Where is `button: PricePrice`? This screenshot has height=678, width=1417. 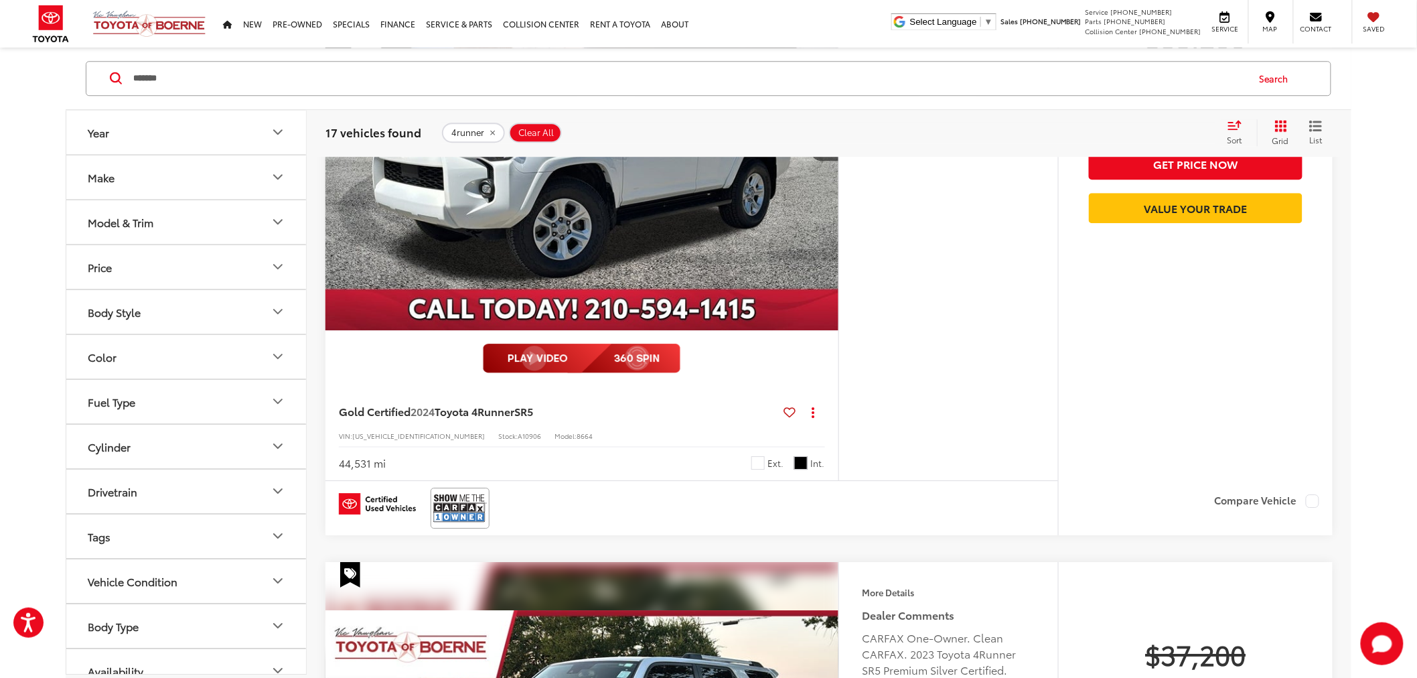 button: PricePrice is located at coordinates (187, 267).